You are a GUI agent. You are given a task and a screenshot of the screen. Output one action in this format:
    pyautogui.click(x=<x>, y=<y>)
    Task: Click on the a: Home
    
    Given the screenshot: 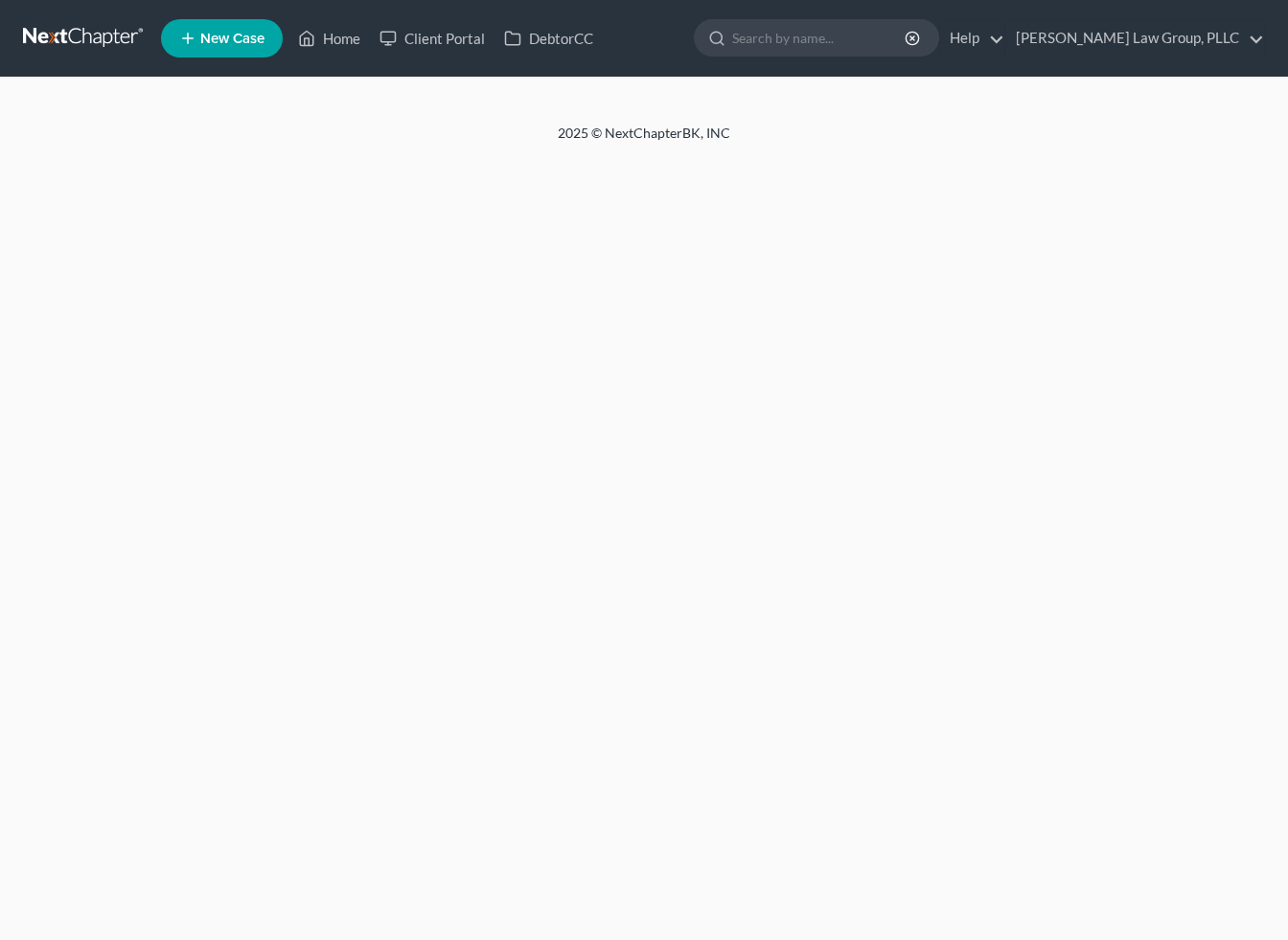 What is the action you would take?
    pyautogui.click(x=329, y=39)
    